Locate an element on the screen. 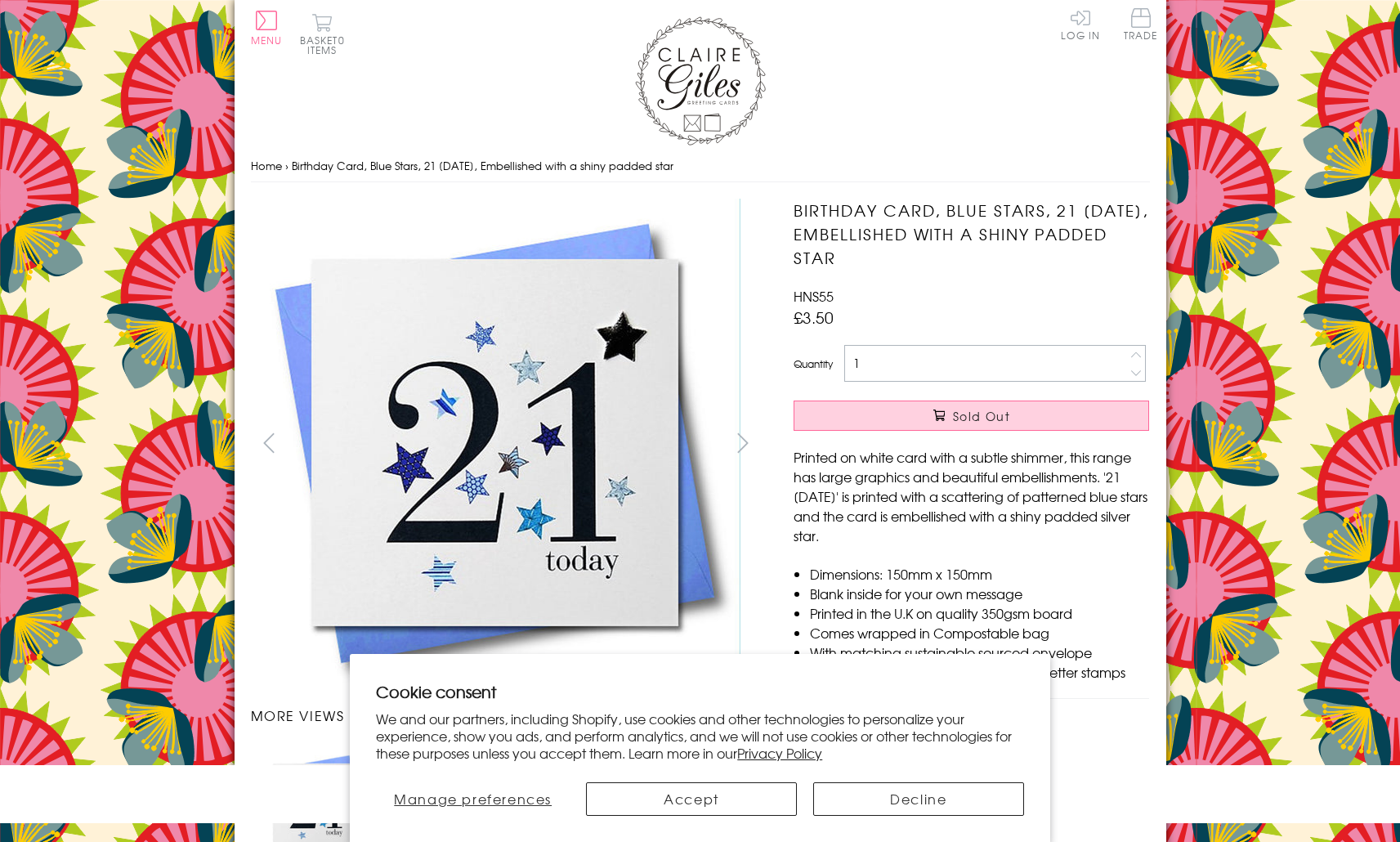 The height and width of the screenshot is (842, 1400). li: Comes wrapped in Compostable bag is located at coordinates (979, 632).